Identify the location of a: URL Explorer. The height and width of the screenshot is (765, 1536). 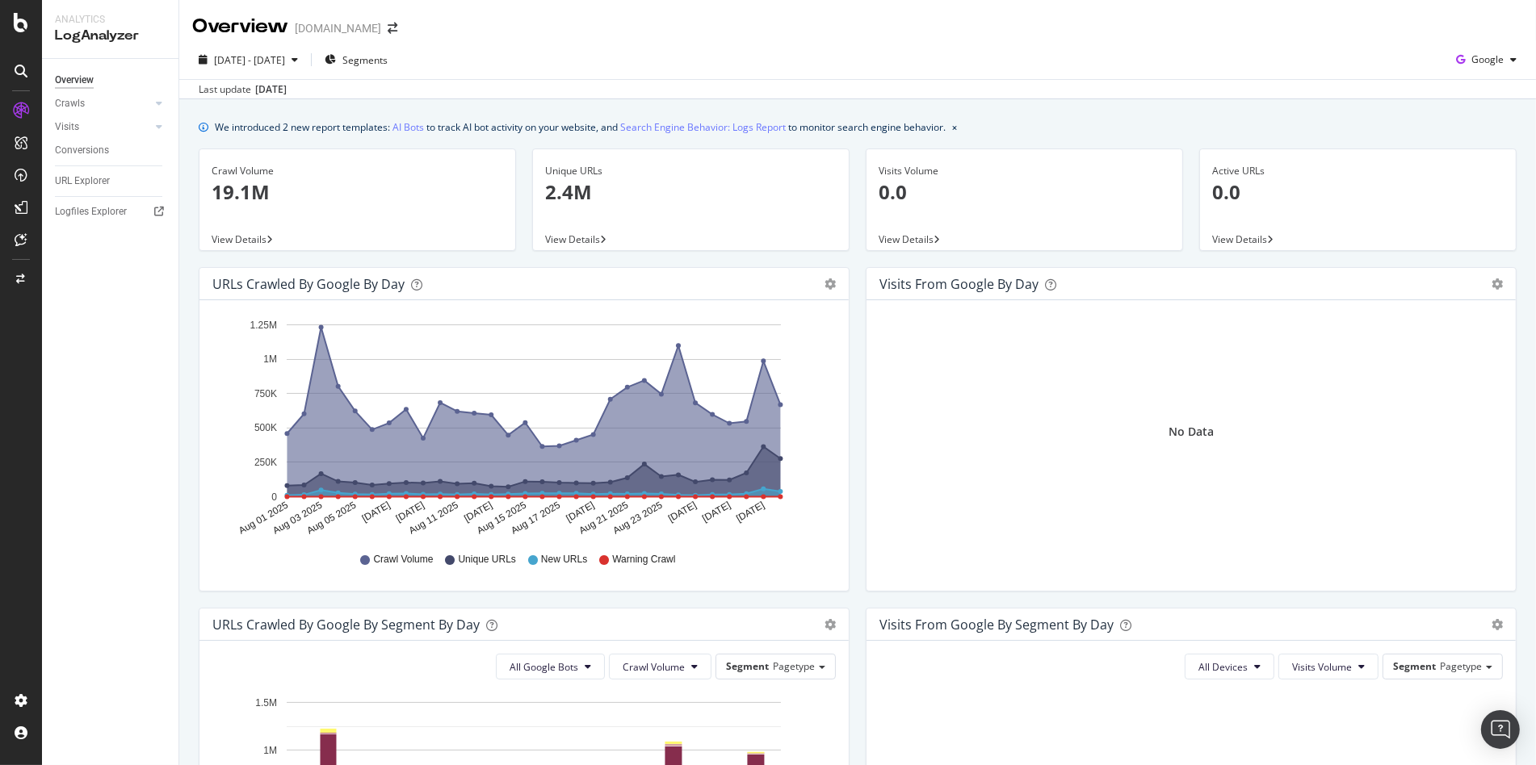
(111, 181).